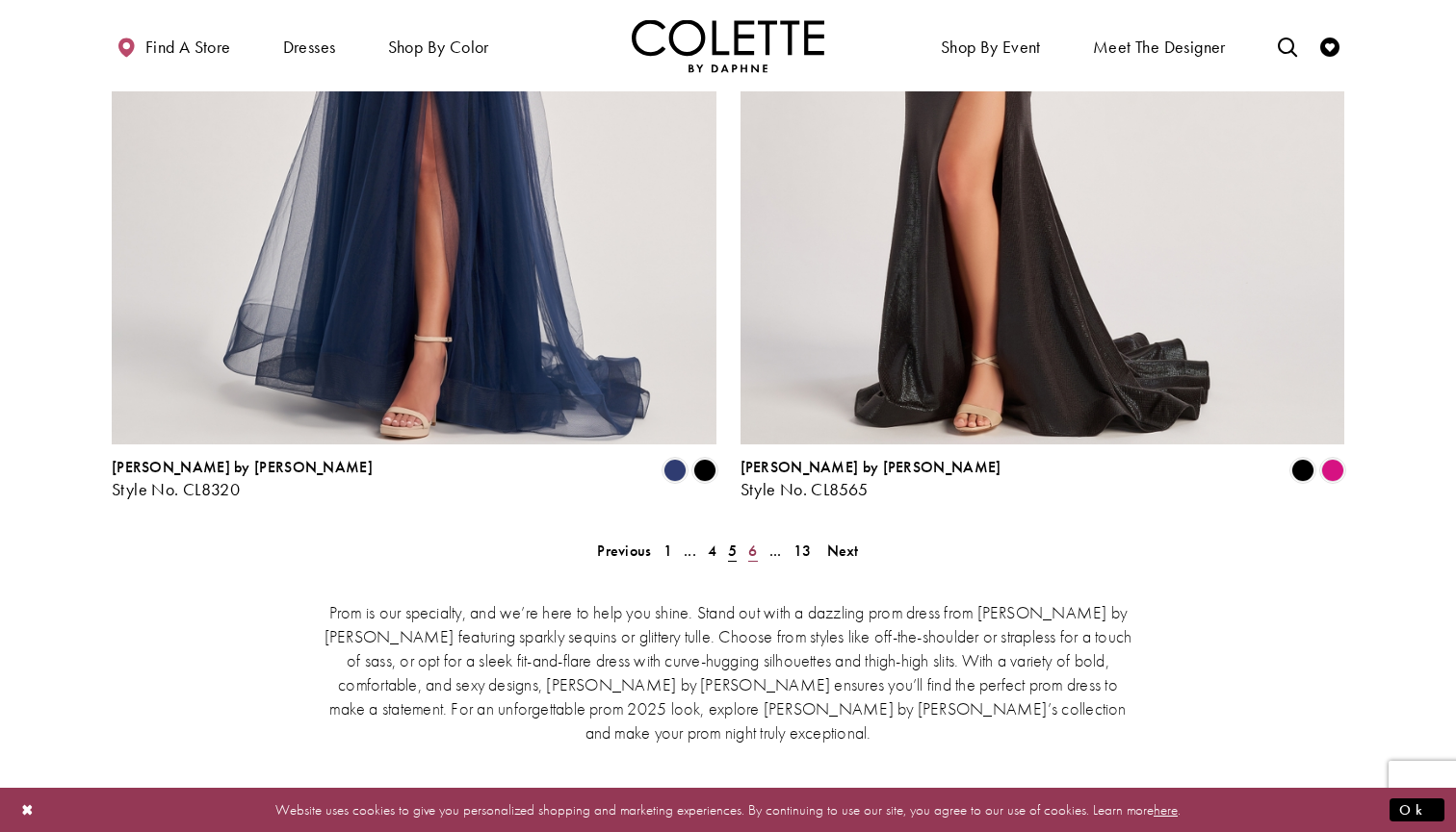 The image size is (1456, 832). I want to click on button: Submit Dialog, so click(1416, 810).